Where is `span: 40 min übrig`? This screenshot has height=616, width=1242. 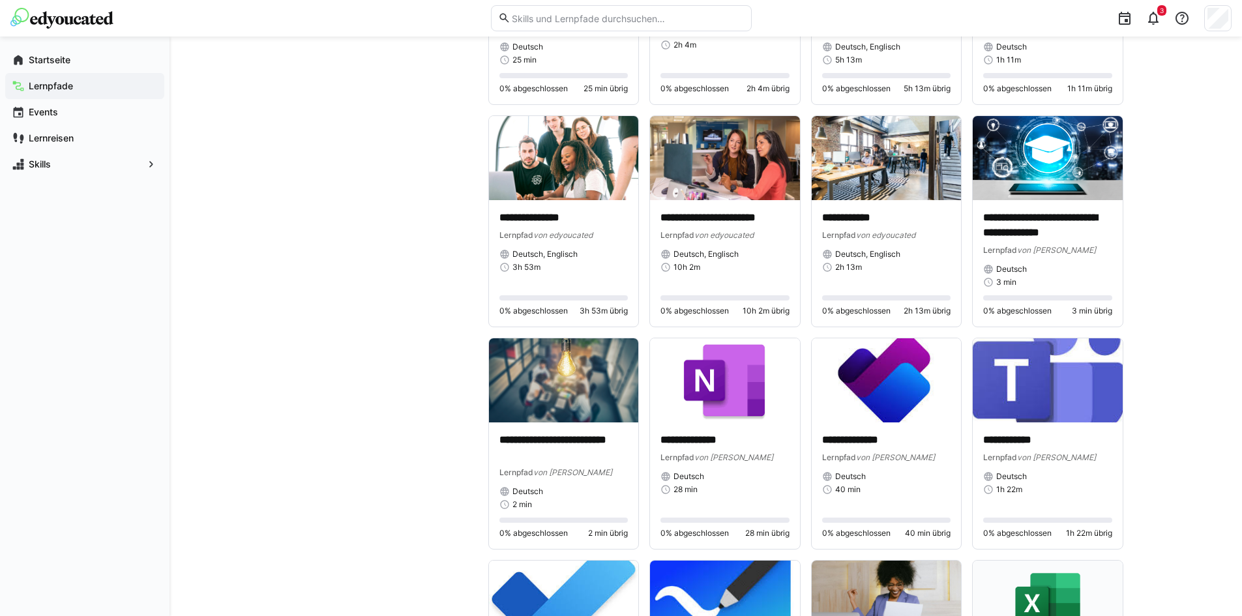
span: 40 min übrig is located at coordinates (928, 533).